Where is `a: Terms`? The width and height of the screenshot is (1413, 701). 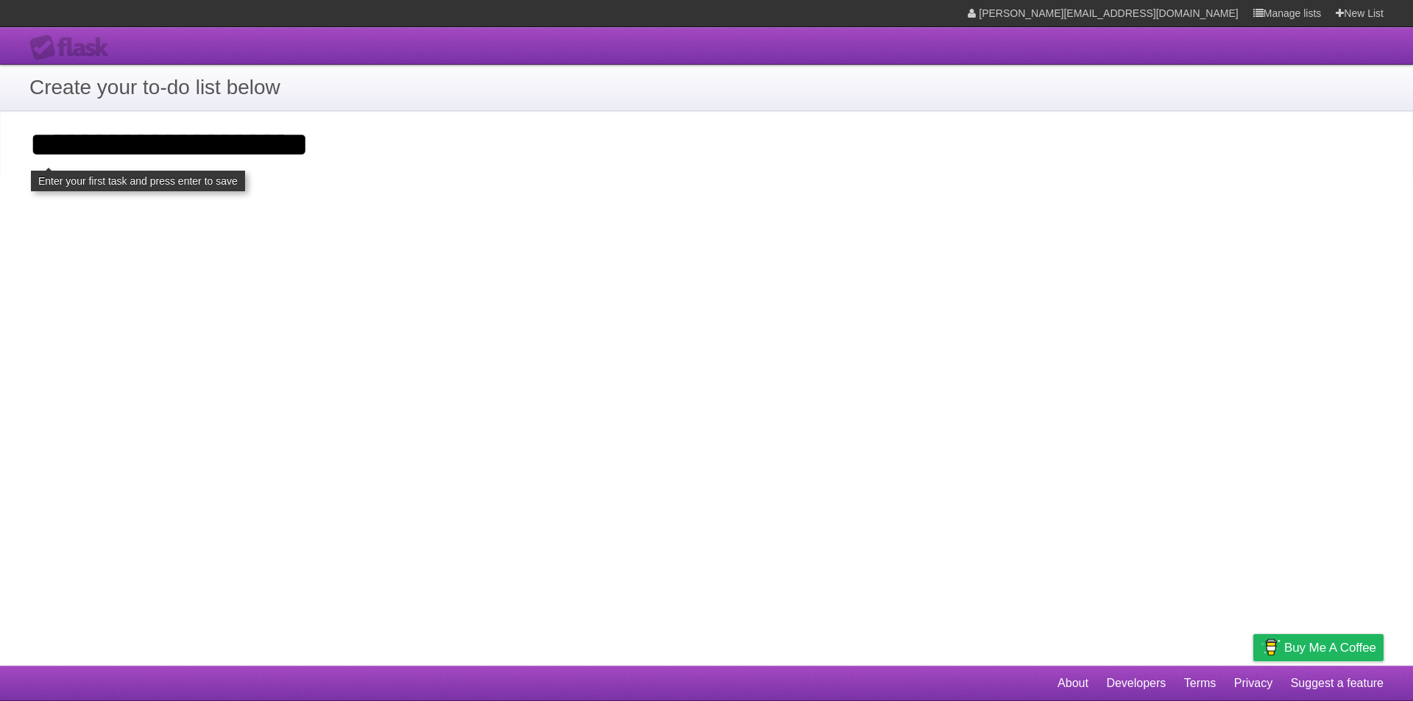
a: Terms is located at coordinates (1201, 684).